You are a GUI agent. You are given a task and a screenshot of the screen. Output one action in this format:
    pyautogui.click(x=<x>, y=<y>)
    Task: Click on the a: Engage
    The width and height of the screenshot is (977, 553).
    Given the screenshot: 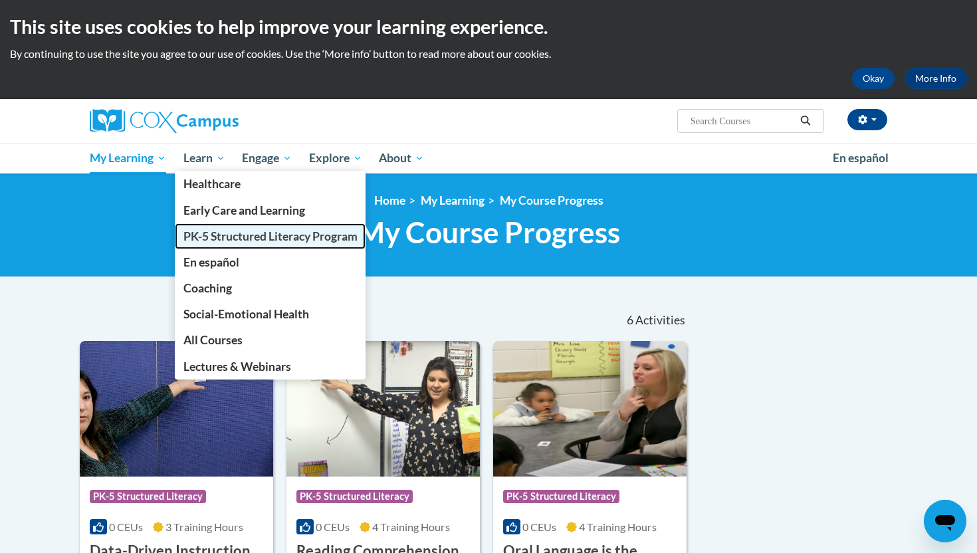 What is the action you would take?
    pyautogui.click(x=266, y=158)
    